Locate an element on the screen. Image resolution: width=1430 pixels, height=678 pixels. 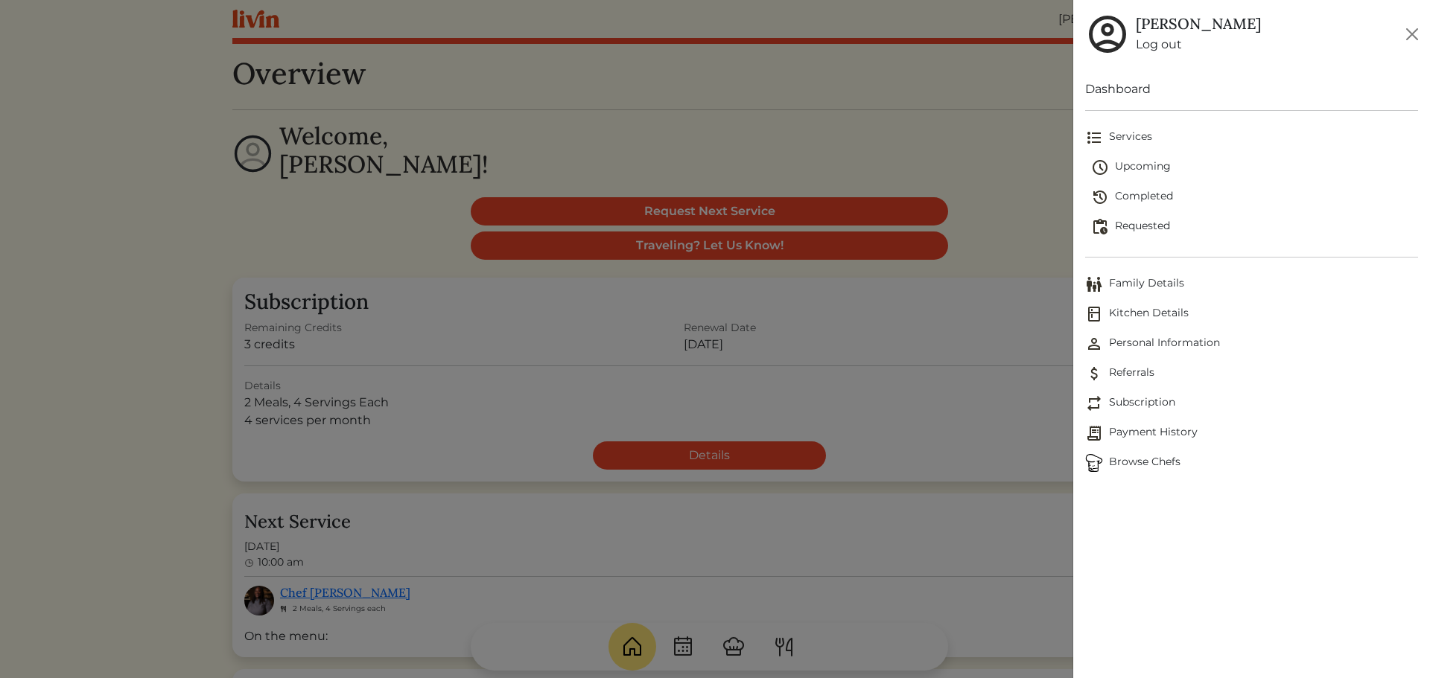
span: Browse Chefs is located at coordinates (1251, 463).